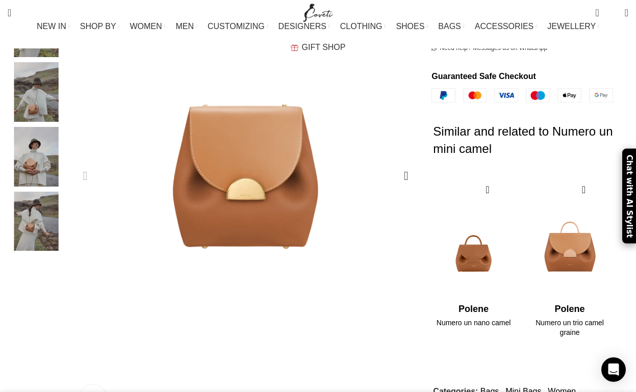 This screenshot has height=392, width=636. What do you see at coordinates (36, 224) in the screenshot?
I see `div: 5 / 5` at bounding box center [36, 224].